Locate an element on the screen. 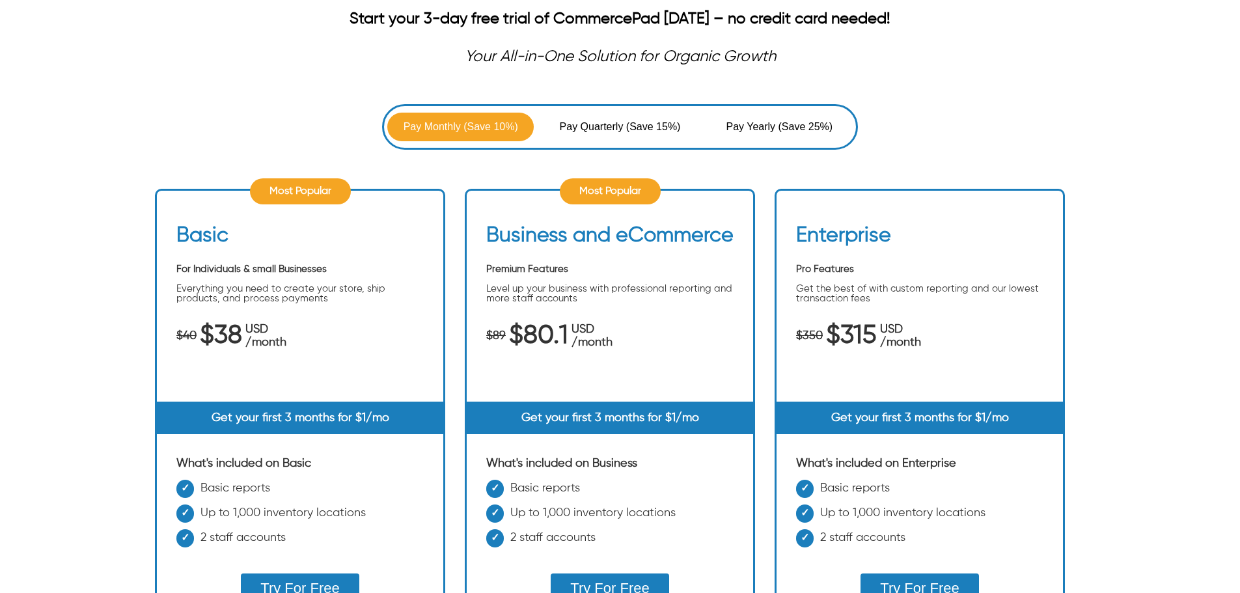 This screenshot has width=1240, height=593. span: $89 is located at coordinates (496, 336).